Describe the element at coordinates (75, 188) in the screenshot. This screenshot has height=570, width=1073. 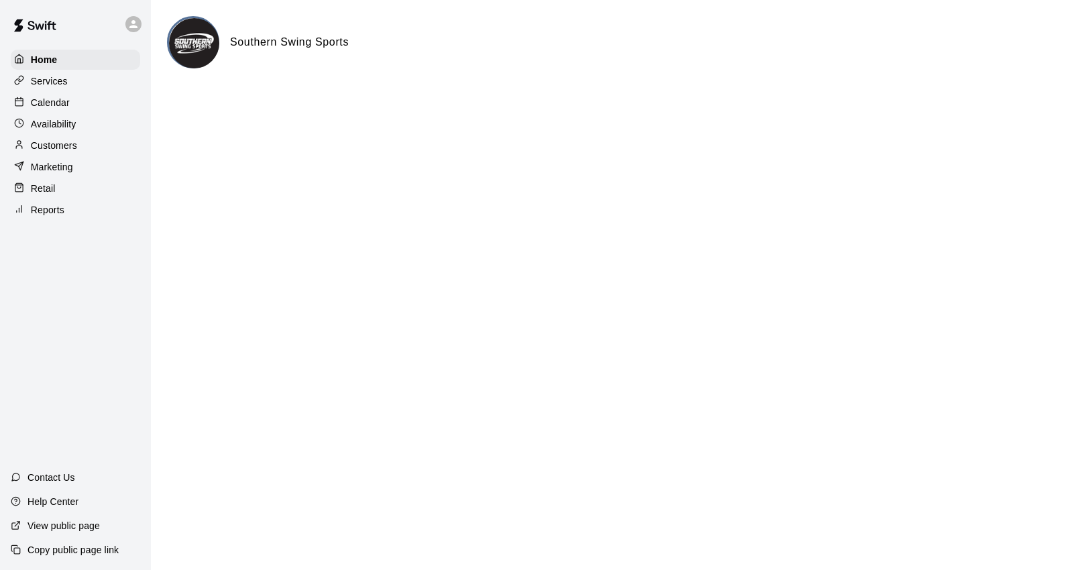
I see `div: Retail` at that location.